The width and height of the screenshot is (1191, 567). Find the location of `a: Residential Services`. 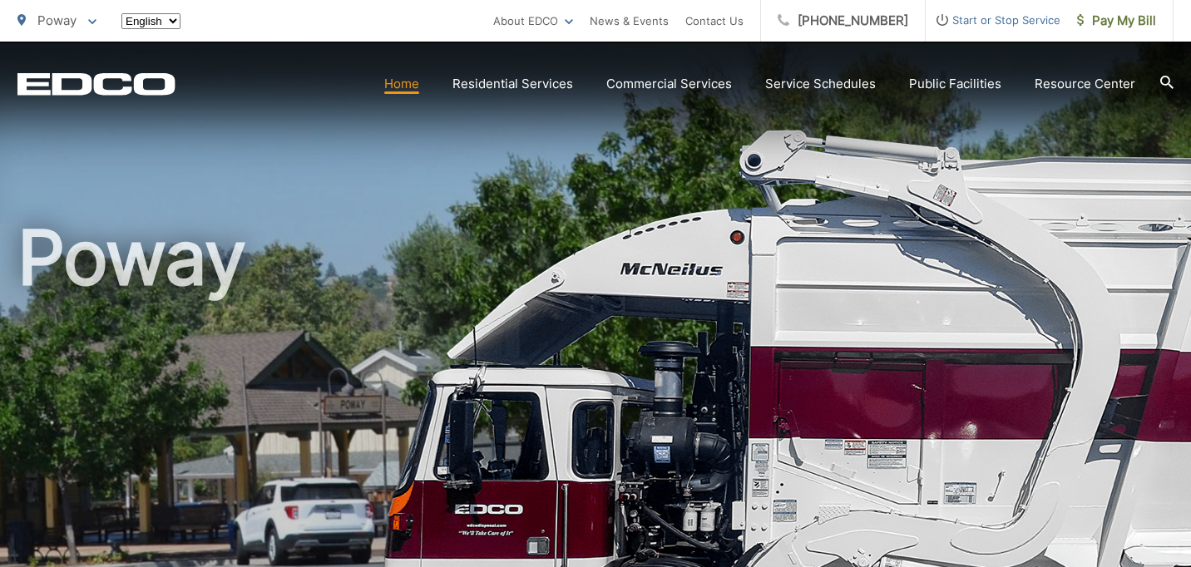

a: Residential Services is located at coordinates (512, 84).